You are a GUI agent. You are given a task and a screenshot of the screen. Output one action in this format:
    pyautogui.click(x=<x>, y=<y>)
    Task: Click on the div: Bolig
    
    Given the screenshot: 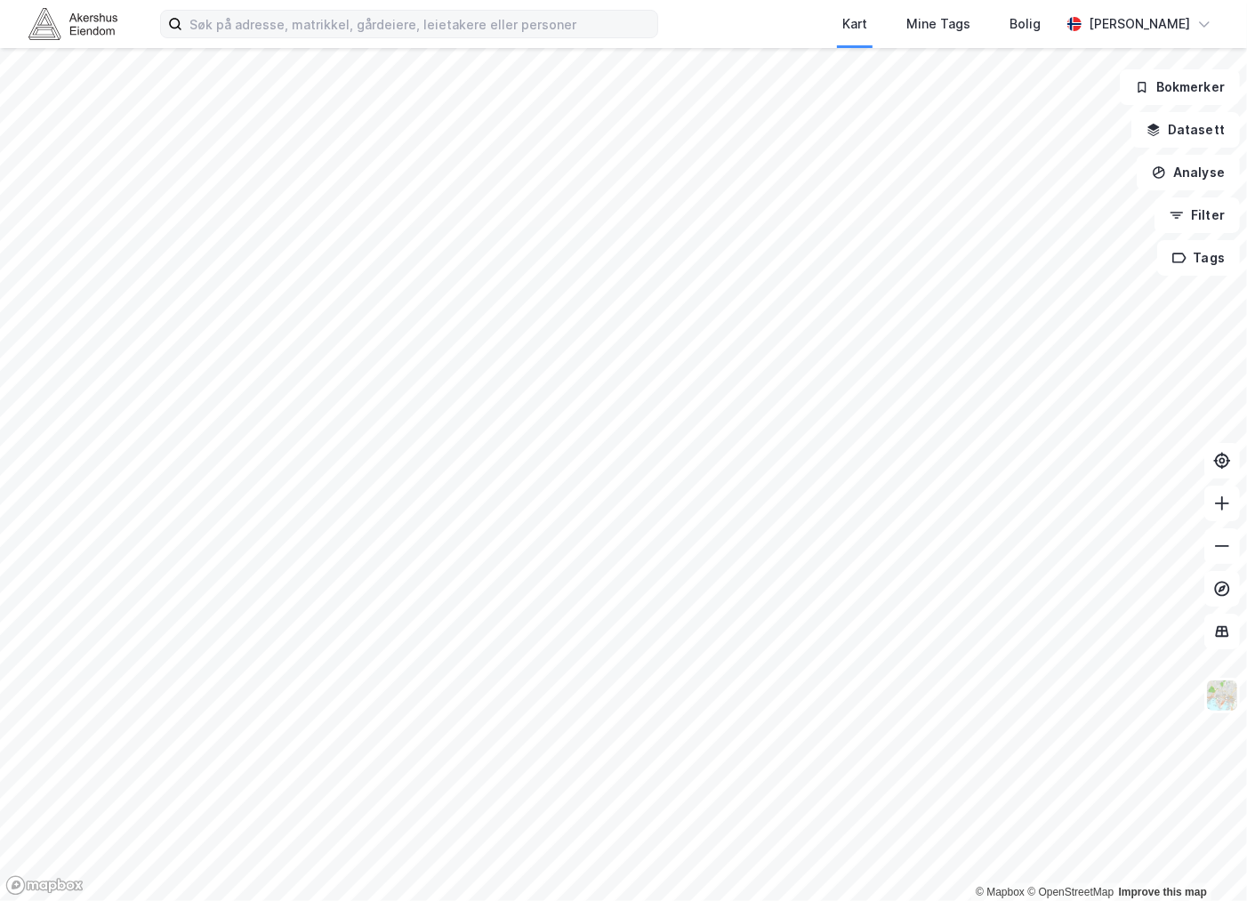 What is the action you would take?
    pyautogui.click(x=1025, y=24)
    